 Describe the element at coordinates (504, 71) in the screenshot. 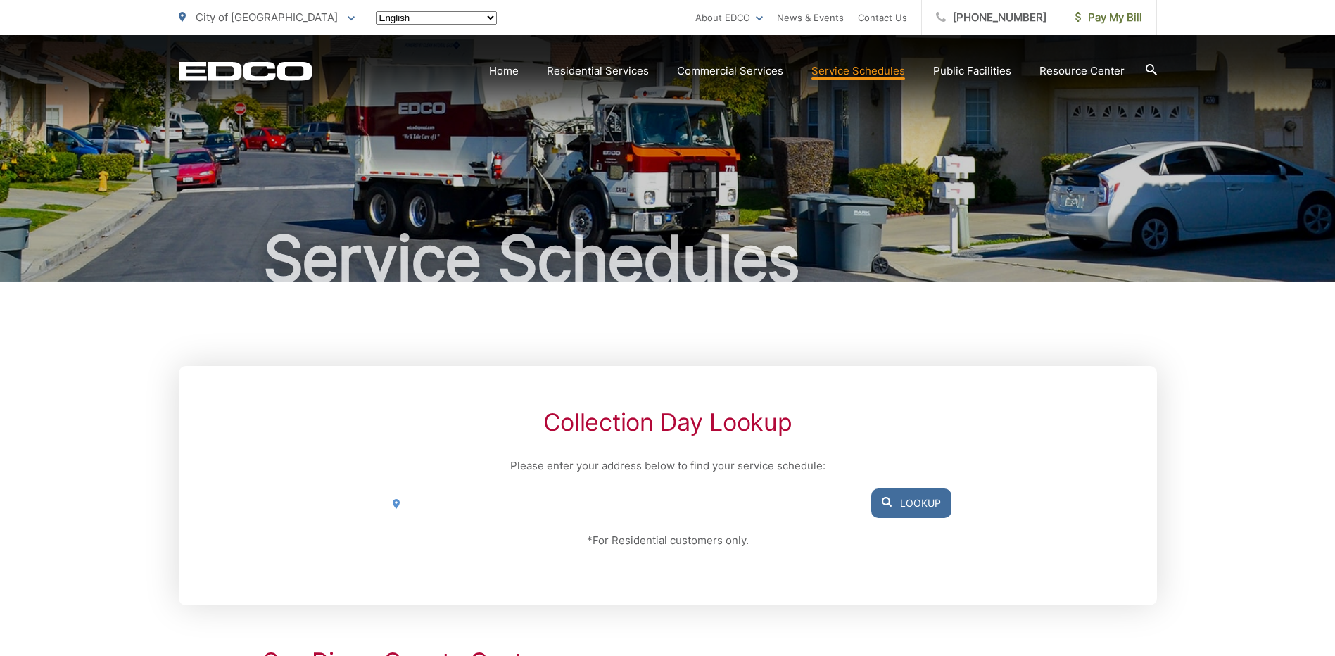

I see `a: Home` at that location.